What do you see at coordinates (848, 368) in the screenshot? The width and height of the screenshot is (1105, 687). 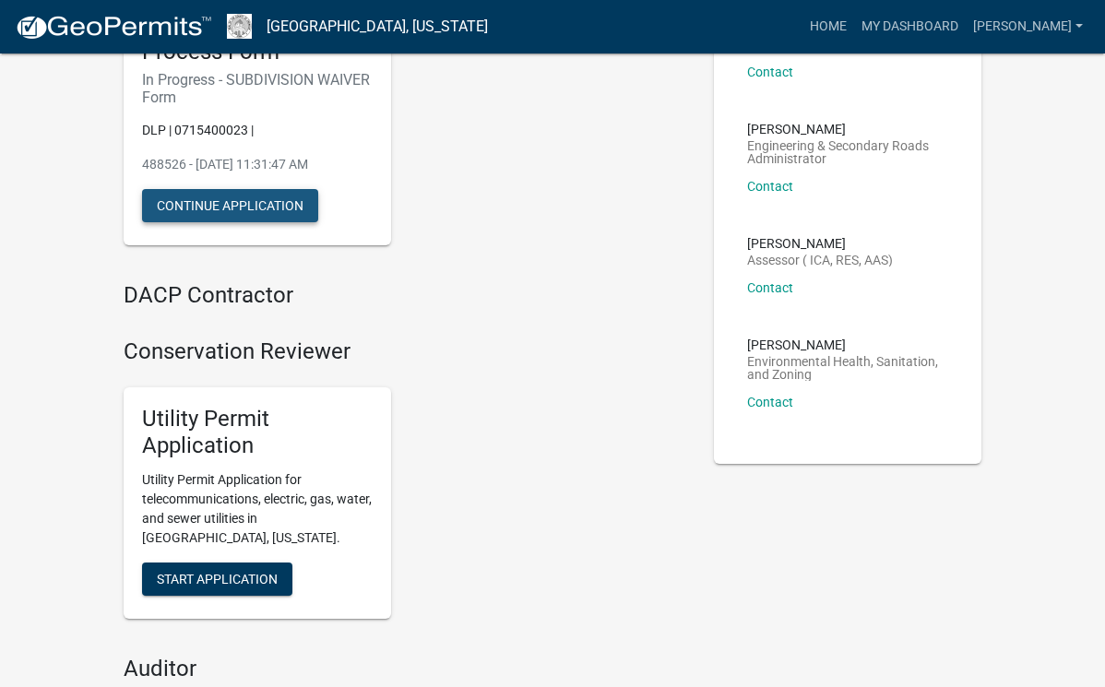 I see `p: Environmental Health, Sanitation, and Zoning` at bounding box center [848, 368].